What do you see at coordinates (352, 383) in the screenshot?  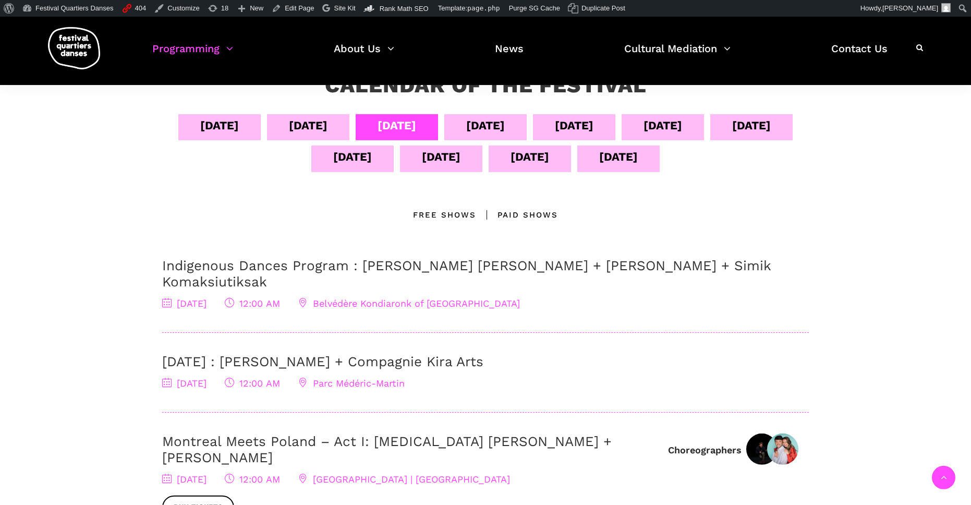 I see `span: Parc Médéric-Martin` at bounding box center [352, 383].